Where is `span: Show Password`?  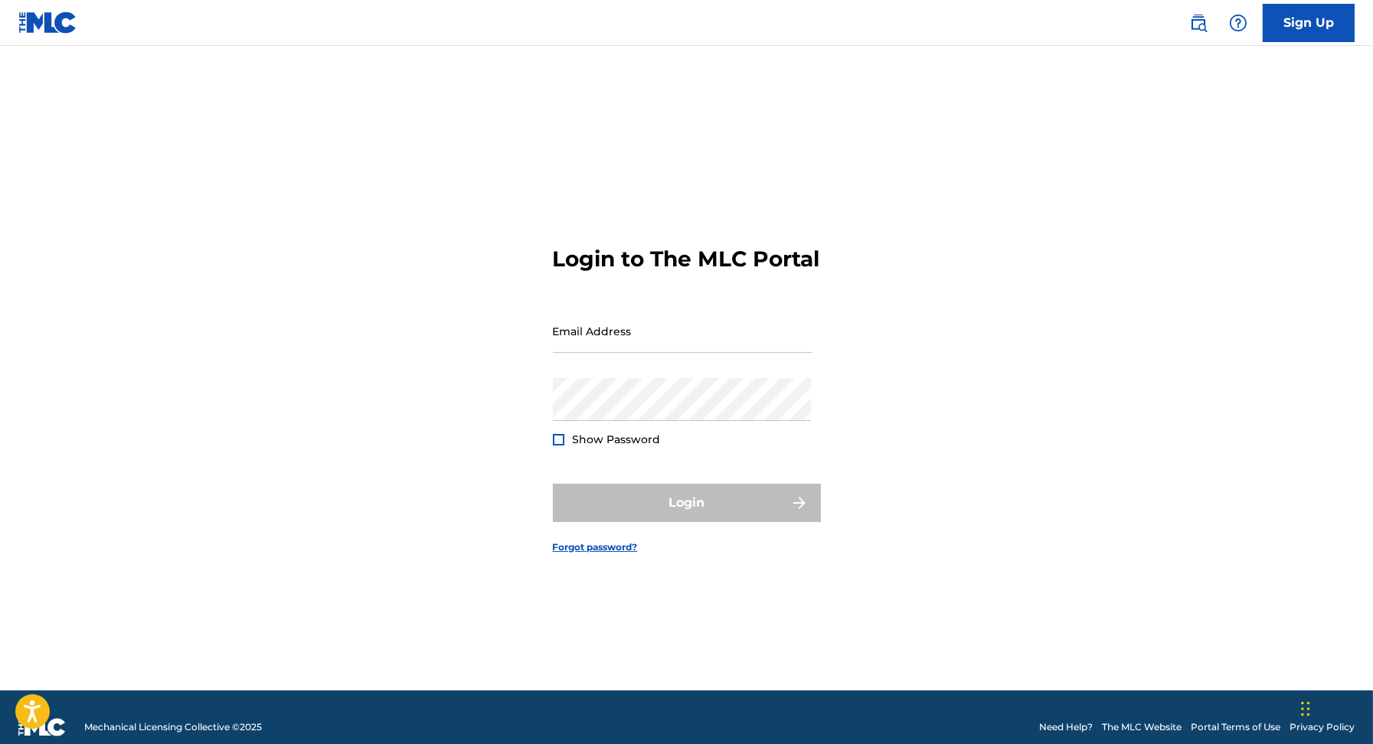 span: Show Password is located at coordinates (616, 440).